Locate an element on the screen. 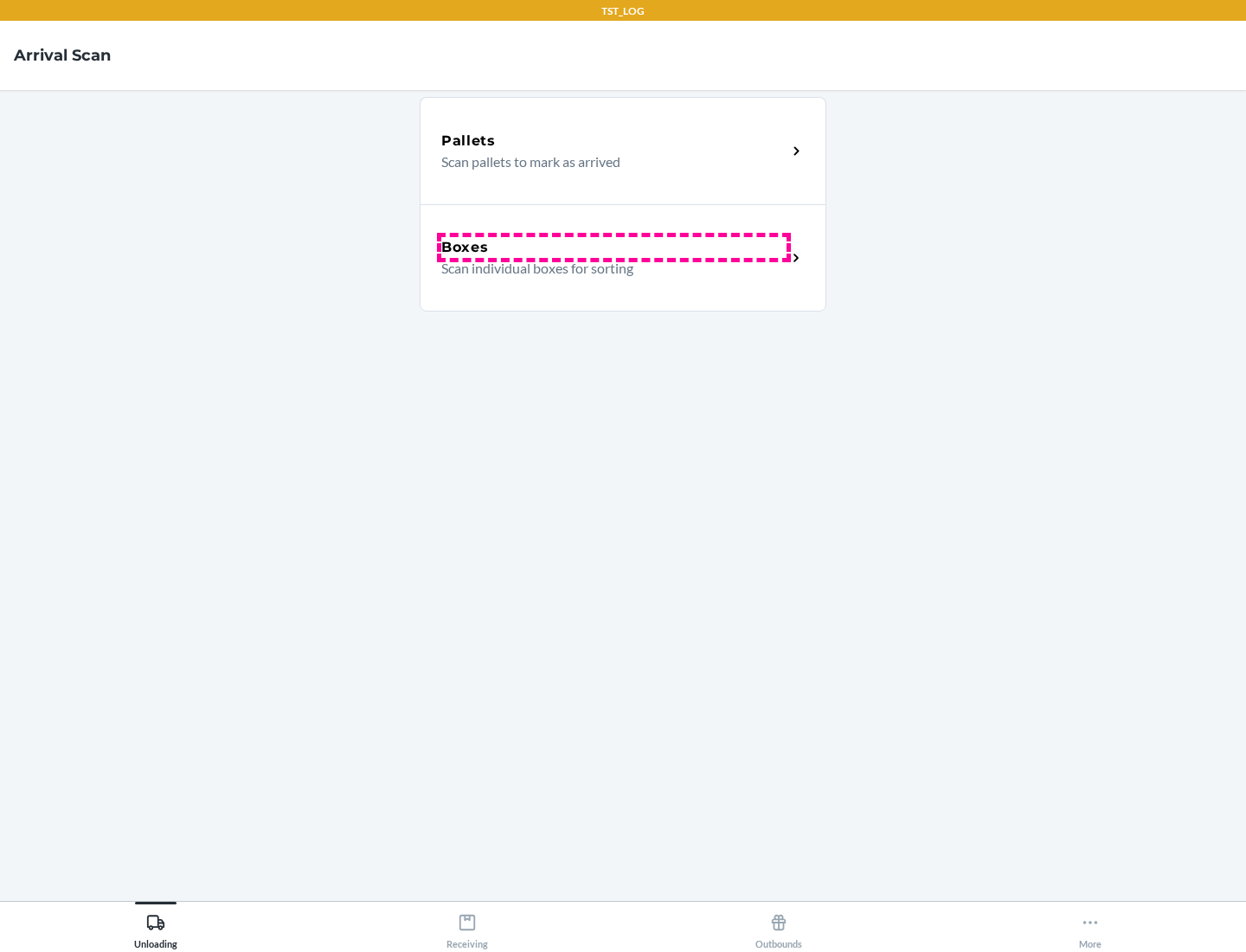 The height and width of the screenshot is (952, 1246). h5: Boxes is located at coordinates (464, 247).